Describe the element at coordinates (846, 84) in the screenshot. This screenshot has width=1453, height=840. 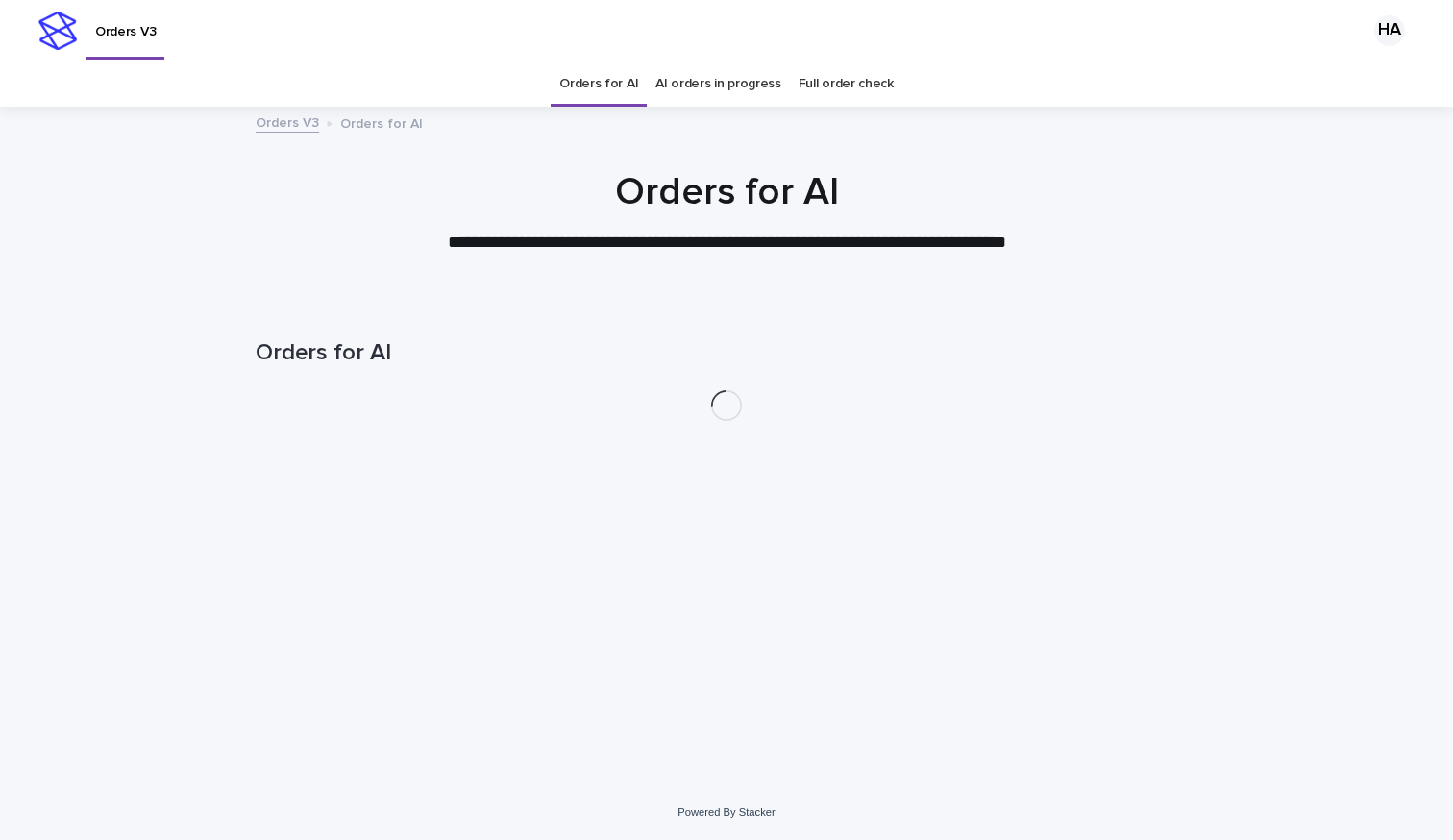
I see `a: Full order check` at that location.